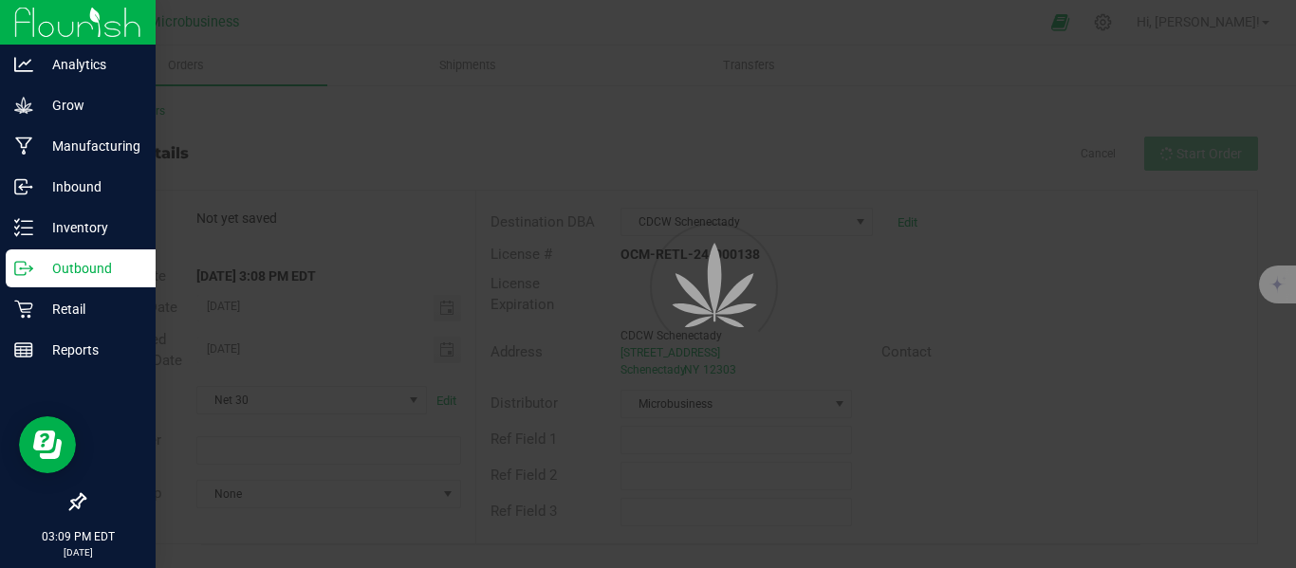 Image resolution: width=1296 pixels, height=568 pixels. I want to click on p: Analytics, so click(90, 65).